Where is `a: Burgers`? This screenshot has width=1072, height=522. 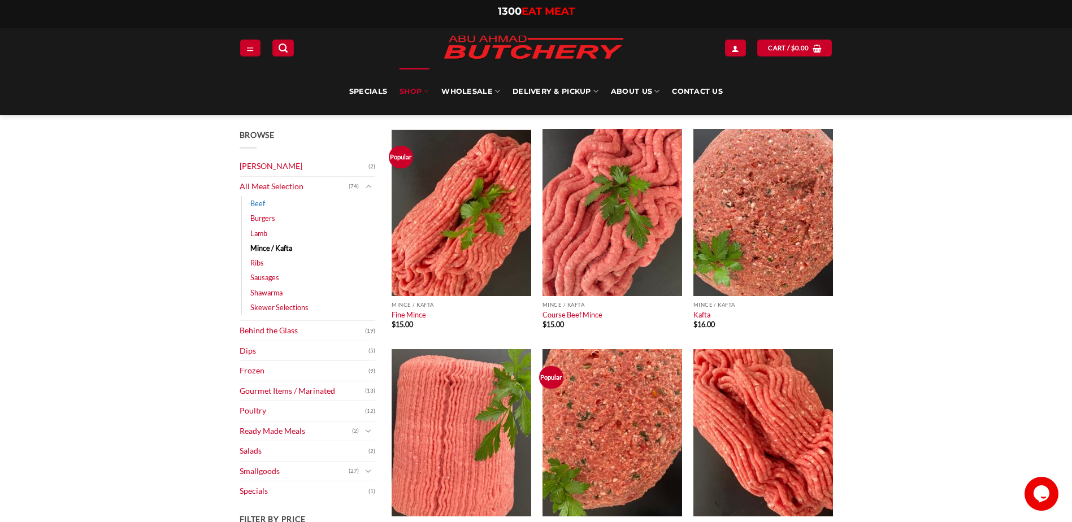 a: Burgers is located at coordinates (263, 218).